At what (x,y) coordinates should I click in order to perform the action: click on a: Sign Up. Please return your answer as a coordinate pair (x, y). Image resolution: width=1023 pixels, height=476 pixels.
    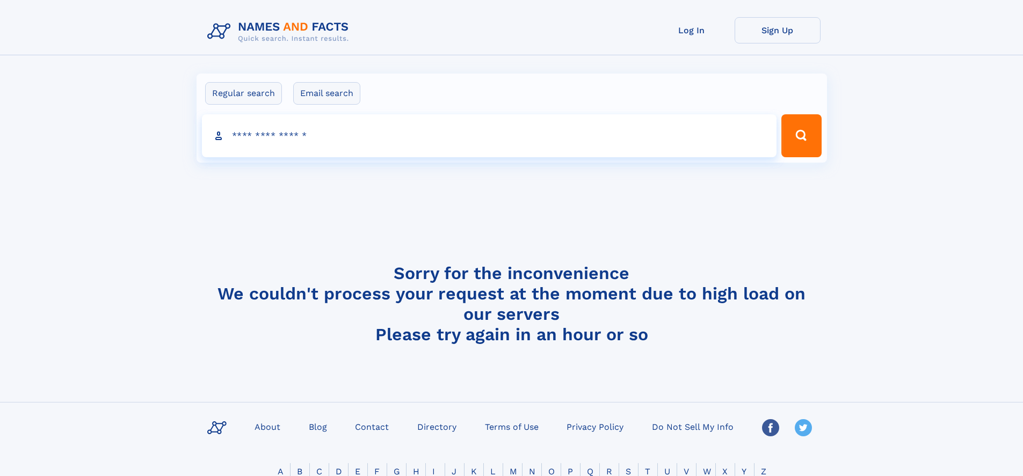
    Looking at the image, I should click on (777, 30).